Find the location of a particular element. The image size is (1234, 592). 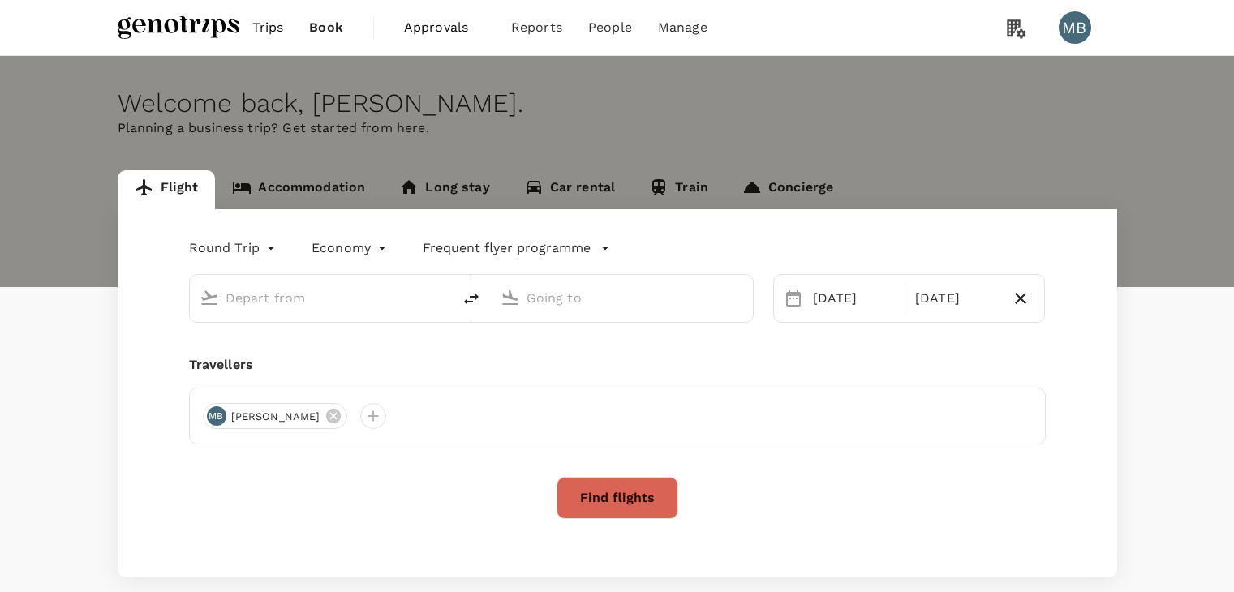

a: Accommodation is located at coordinates (298, 190).